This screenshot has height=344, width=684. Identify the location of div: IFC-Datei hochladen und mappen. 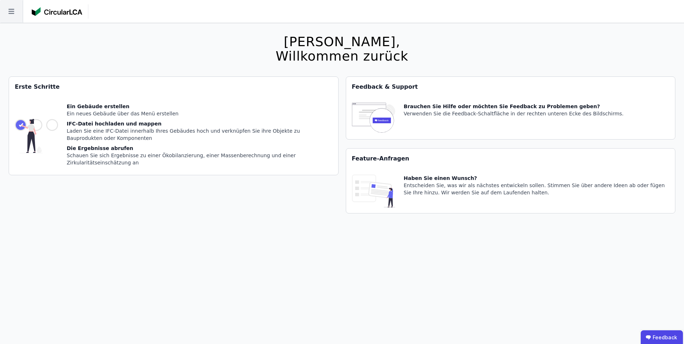
(199, 124).